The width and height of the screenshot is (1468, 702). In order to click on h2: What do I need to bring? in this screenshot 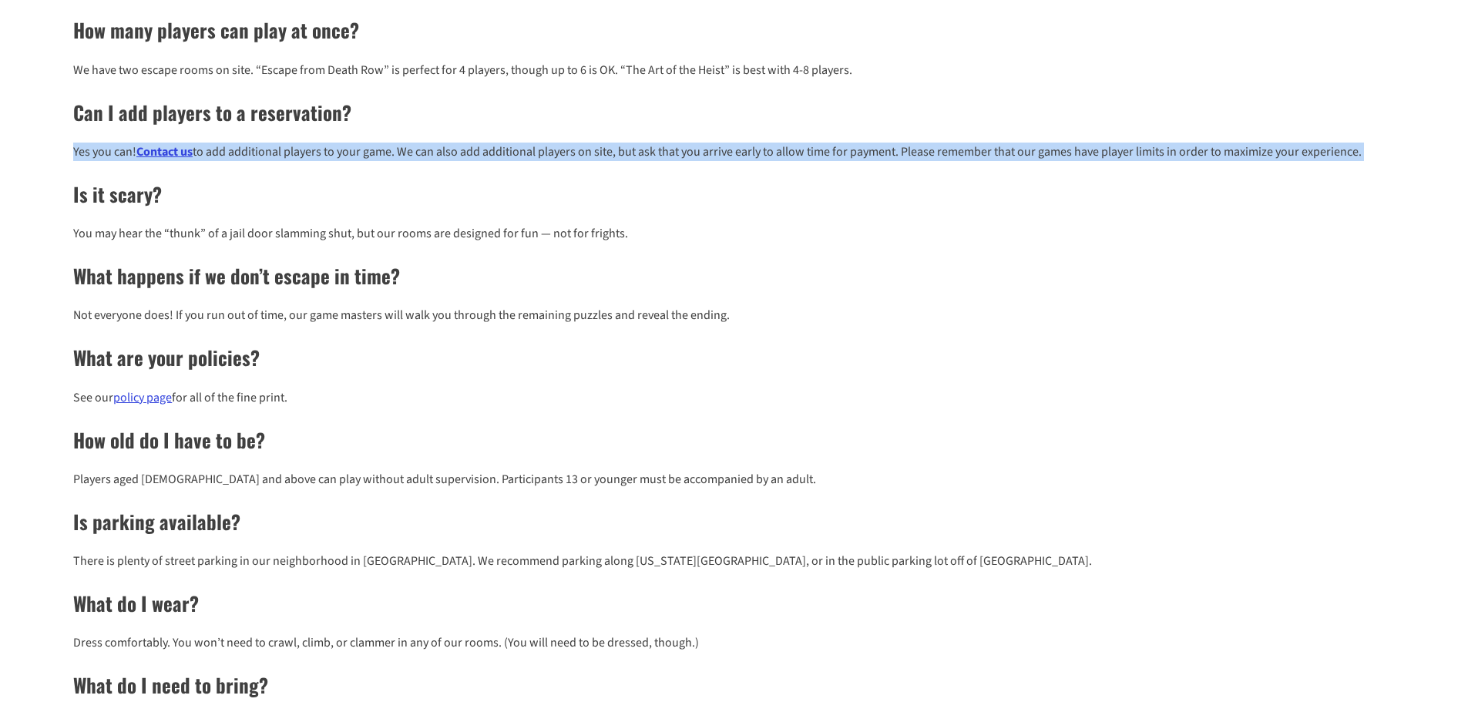, I will do `click(734, 685)`.